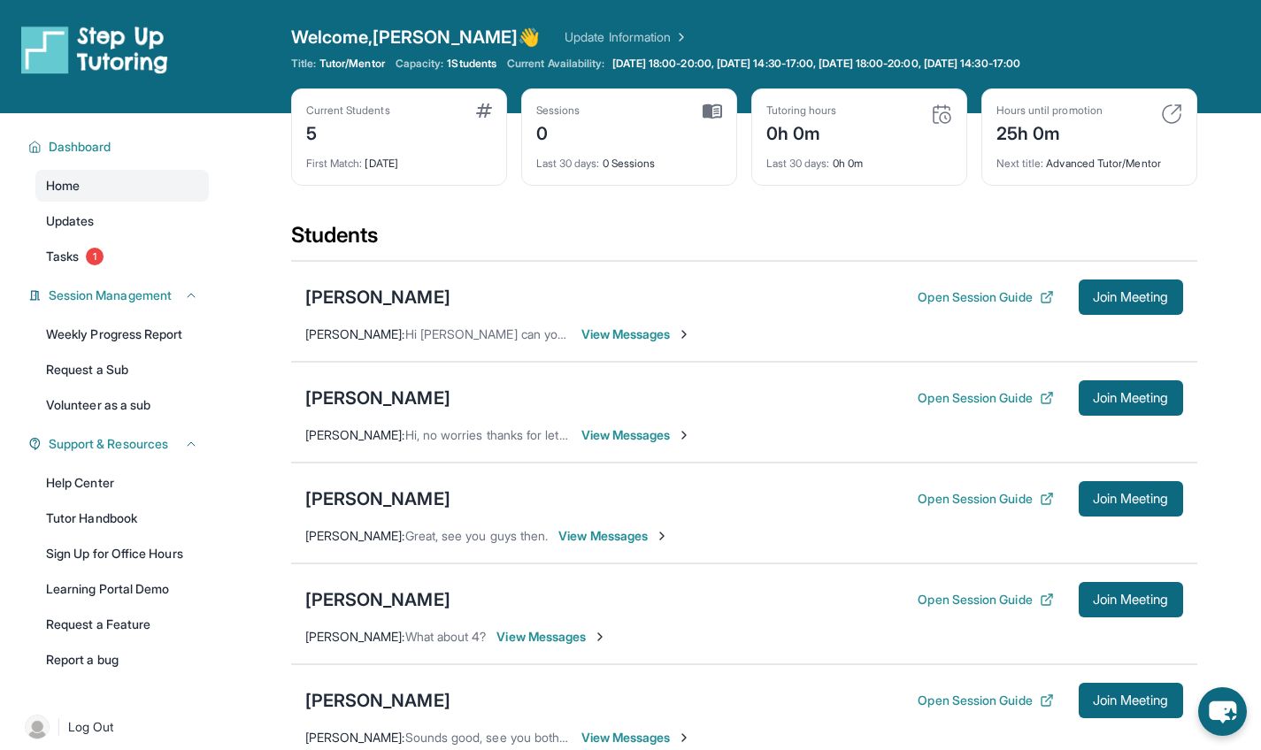 The width and height of the screenshot is (1261, 750). Describe the element at coordinates (419, 64) in the screenshot. I see `span: Capacity:` at that location.